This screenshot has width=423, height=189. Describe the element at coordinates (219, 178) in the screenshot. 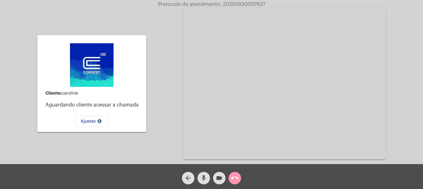

I see `mat-icon: videocam` at that location.